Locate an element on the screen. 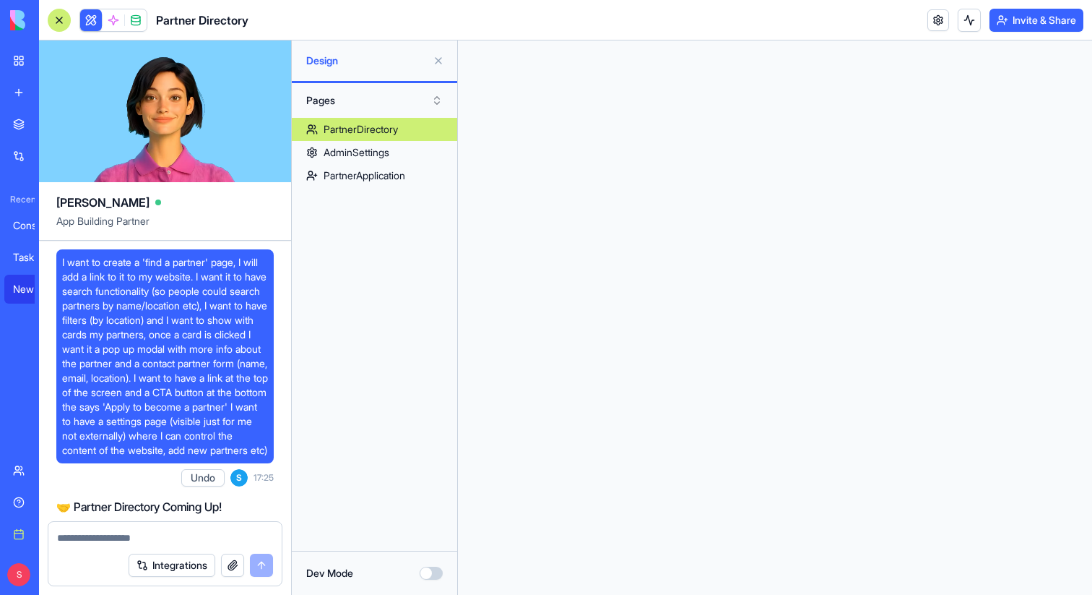 The width and height of the screenshot is (1092, 595). div: PartnerApplication is located at coordinates (364, 176).